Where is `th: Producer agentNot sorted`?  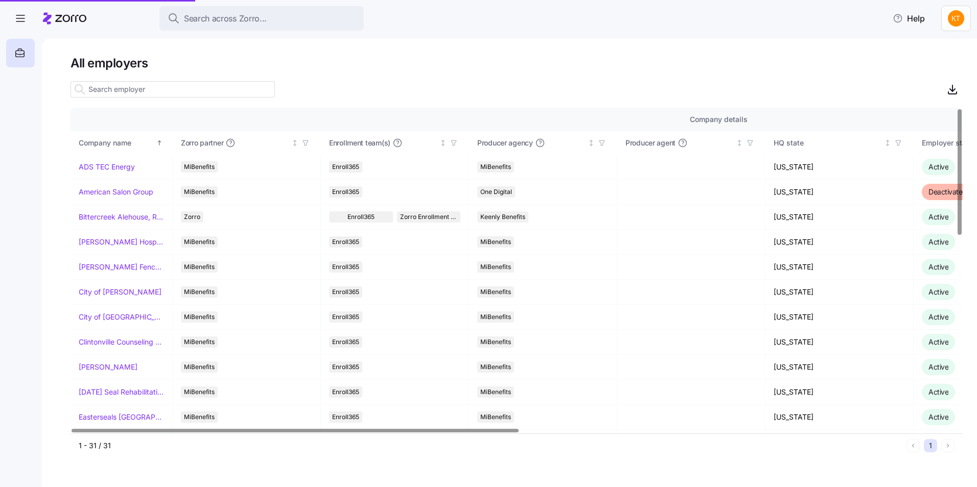
th: Producer agentNot sorted is located at coordinates (691, 143).